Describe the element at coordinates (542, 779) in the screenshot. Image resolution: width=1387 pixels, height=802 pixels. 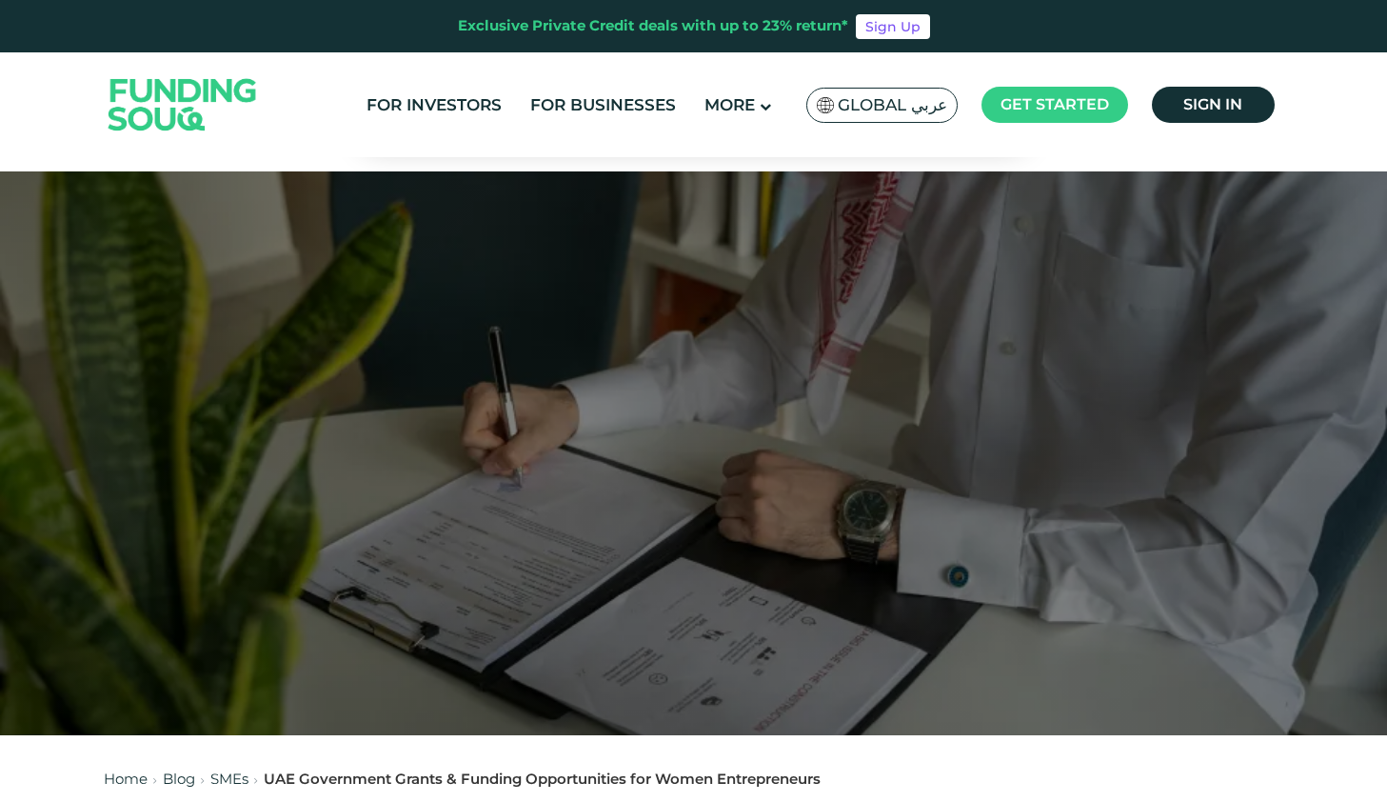
I see `div: UAE Government Grants & Funding Opportunities for Women Entrepreneurs` at that location.